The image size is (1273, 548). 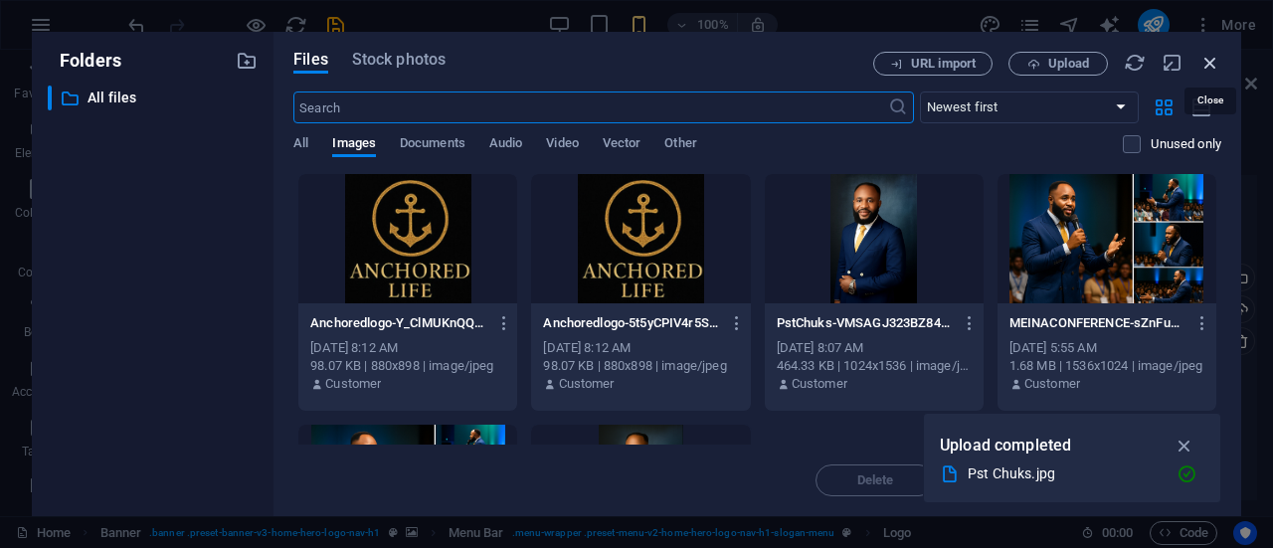 What do you see at coordinates (300, 145) in the screenshot?
I see `span: All` at bounding box center [300, 145].